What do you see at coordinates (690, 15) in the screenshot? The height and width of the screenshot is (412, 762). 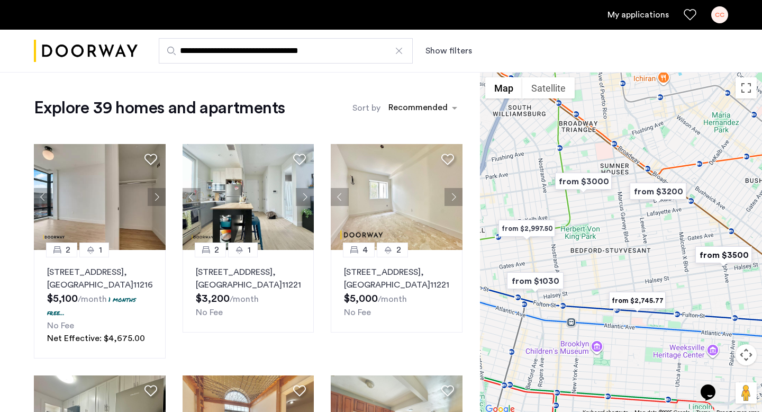 I see `a: Favorites` at bounding box center [690, 15].